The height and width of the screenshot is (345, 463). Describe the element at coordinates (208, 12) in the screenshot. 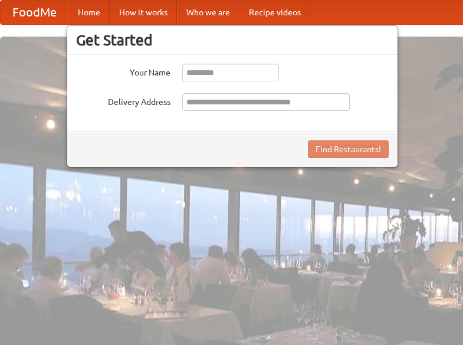

I see `a: Who we are` at that location.